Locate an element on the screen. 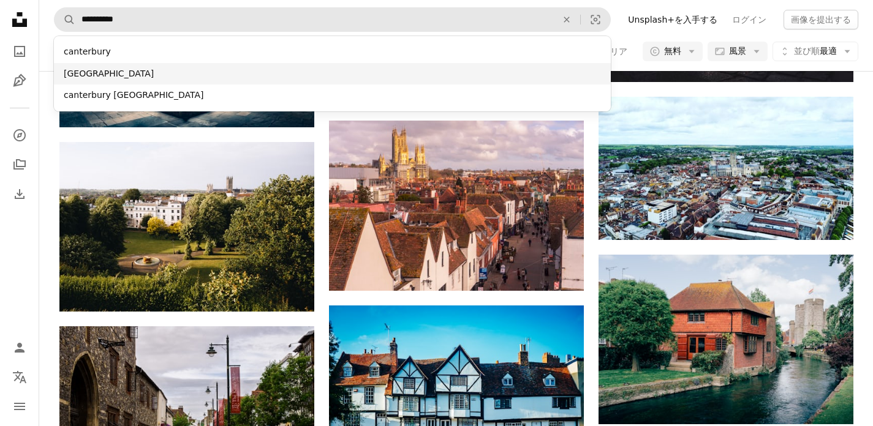 The image size is (873, 426). a: 日中の都市の建物の航空写真 is located at coordinates (726, 168).